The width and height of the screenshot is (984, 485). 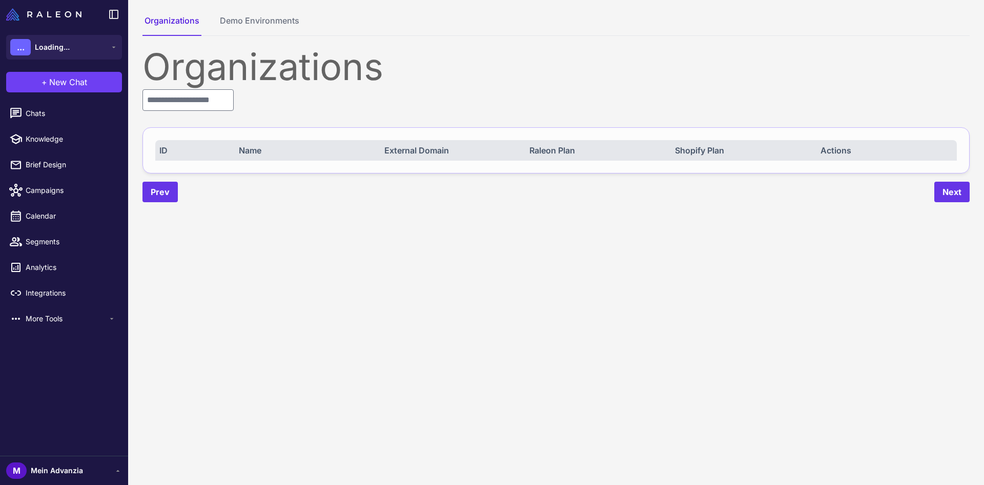 What do you see at coordinates (71, 267) in the screenshot?
I see `span: Analytics` at bounding box center [71, 267].